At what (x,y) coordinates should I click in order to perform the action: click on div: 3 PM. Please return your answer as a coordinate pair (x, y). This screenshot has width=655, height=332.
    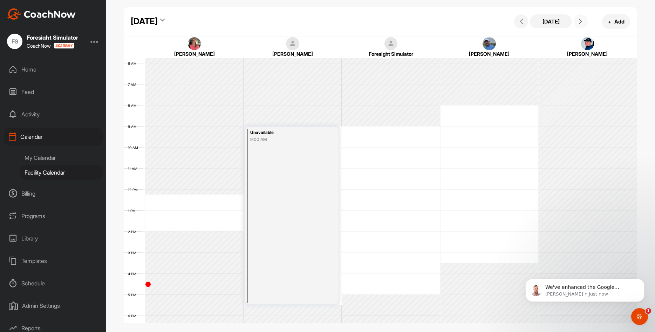
    Looking at the image, I should click on (134, 253).